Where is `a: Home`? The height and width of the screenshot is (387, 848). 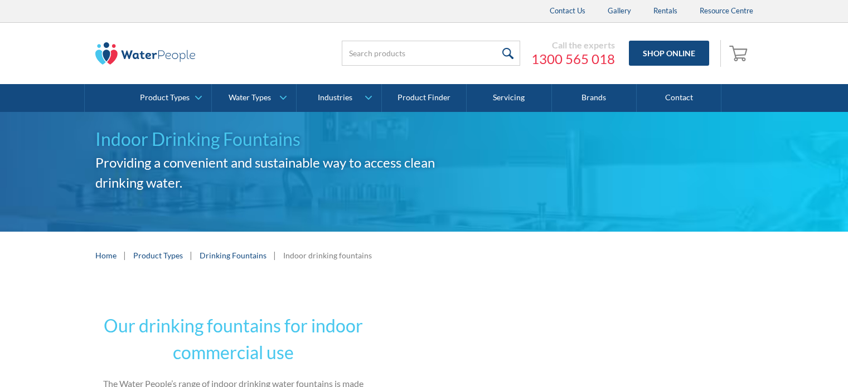 a: Home is located at coordinates (106, 255).